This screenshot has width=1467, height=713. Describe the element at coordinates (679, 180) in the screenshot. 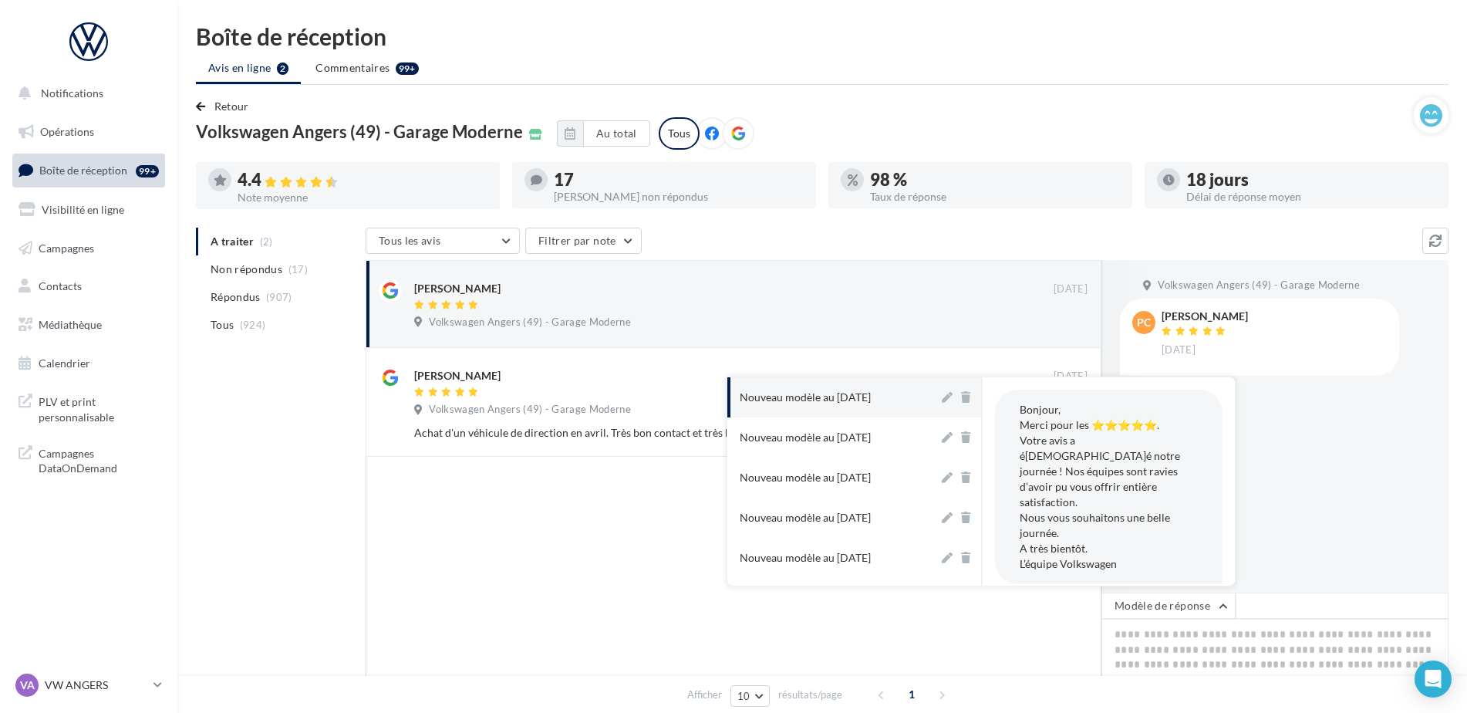

I see `div: 17` at that location.